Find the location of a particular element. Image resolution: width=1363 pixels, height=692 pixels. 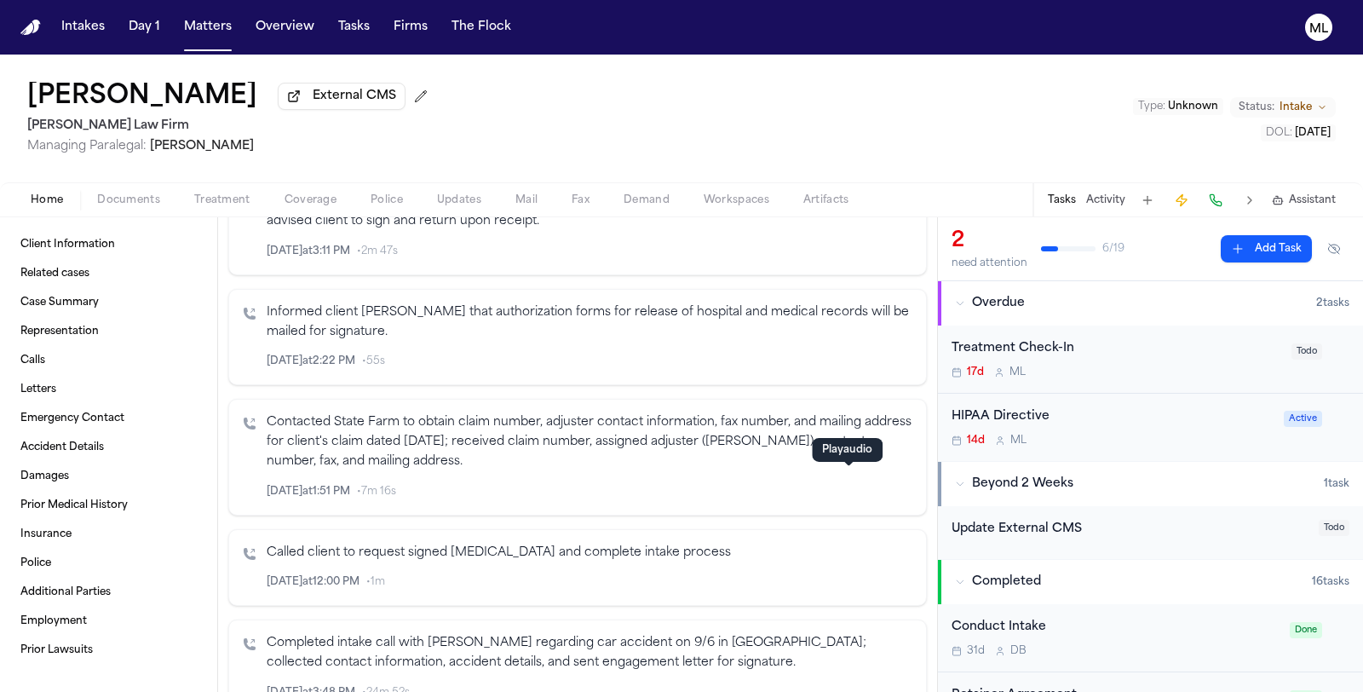

span: Beyond 2 Weeks is located at coordinates (1022, 484).